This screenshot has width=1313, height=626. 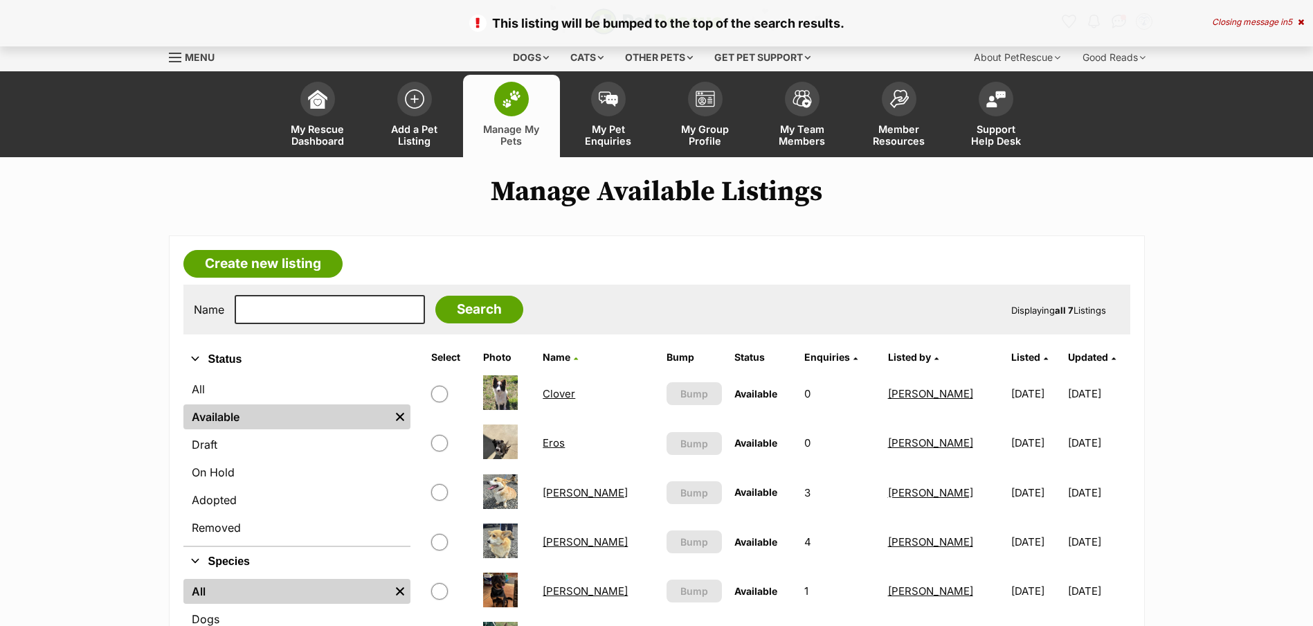 What do you see at coordinates (587, 57) in the screenshot?
I see `div: Cats` at bounding box center [587, 57].